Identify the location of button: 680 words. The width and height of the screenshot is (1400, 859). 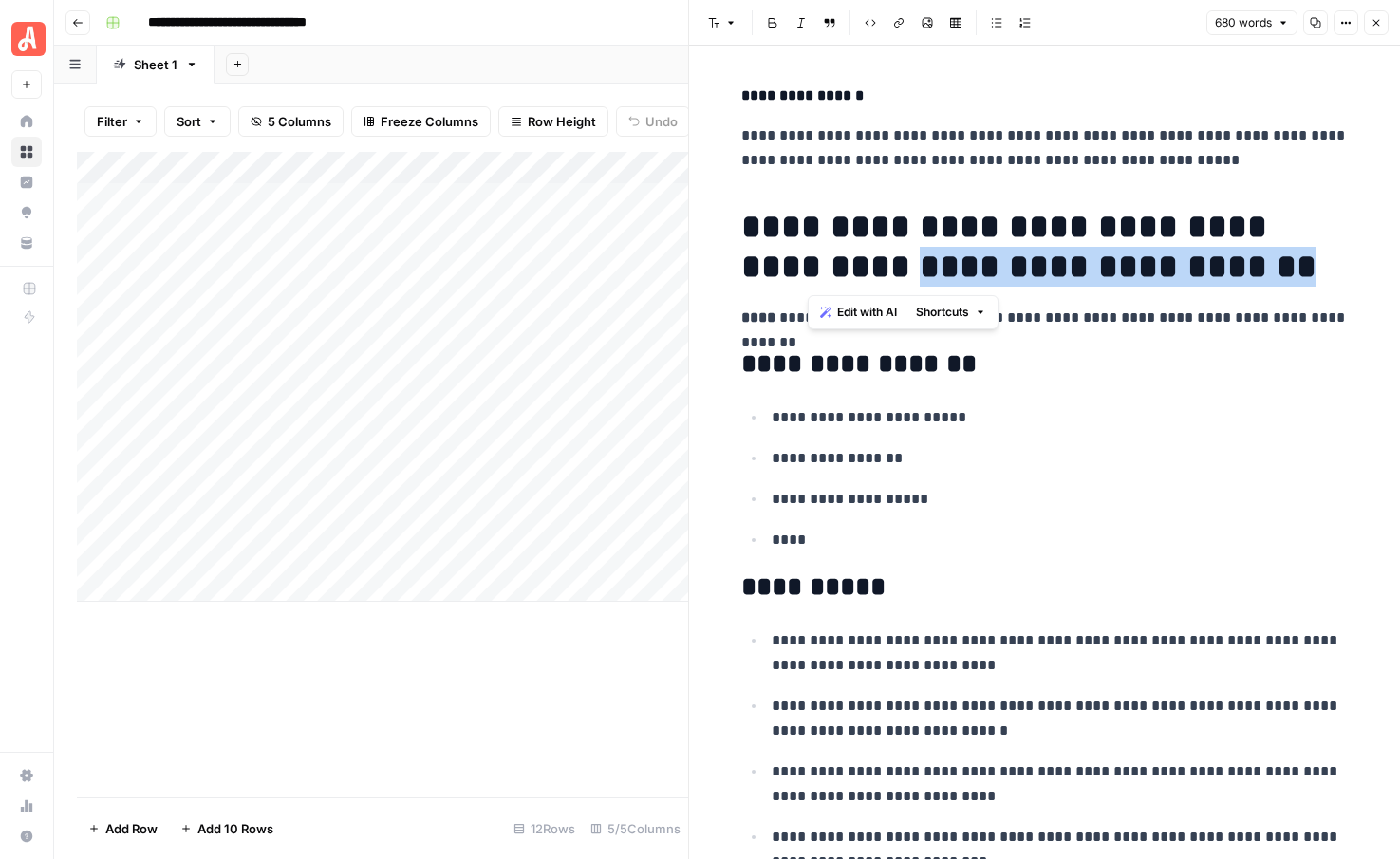
(1252, 23).